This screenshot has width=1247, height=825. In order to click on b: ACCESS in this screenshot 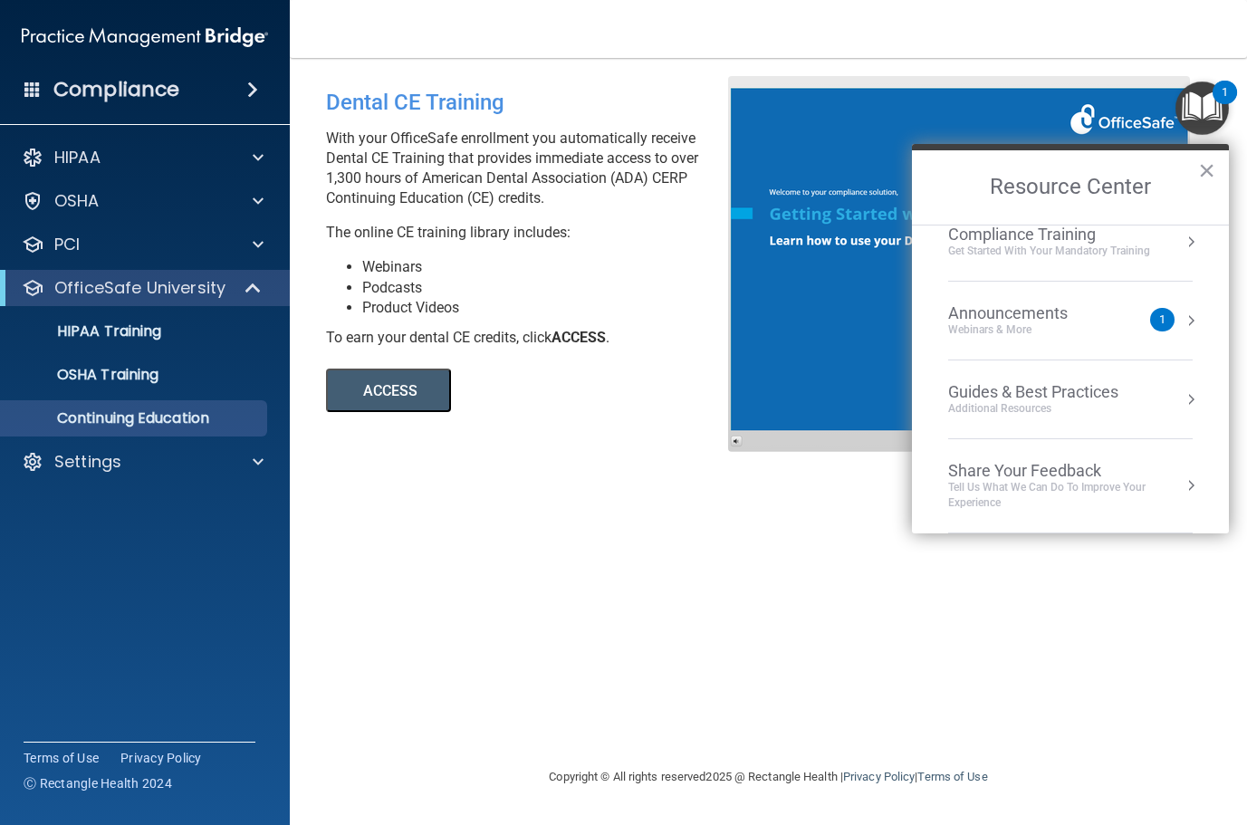, I will do `click(579, 337)`.